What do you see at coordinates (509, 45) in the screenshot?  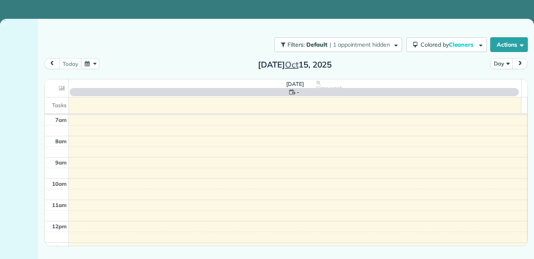 I see `button: Actions` at bounding box center [509, 45].